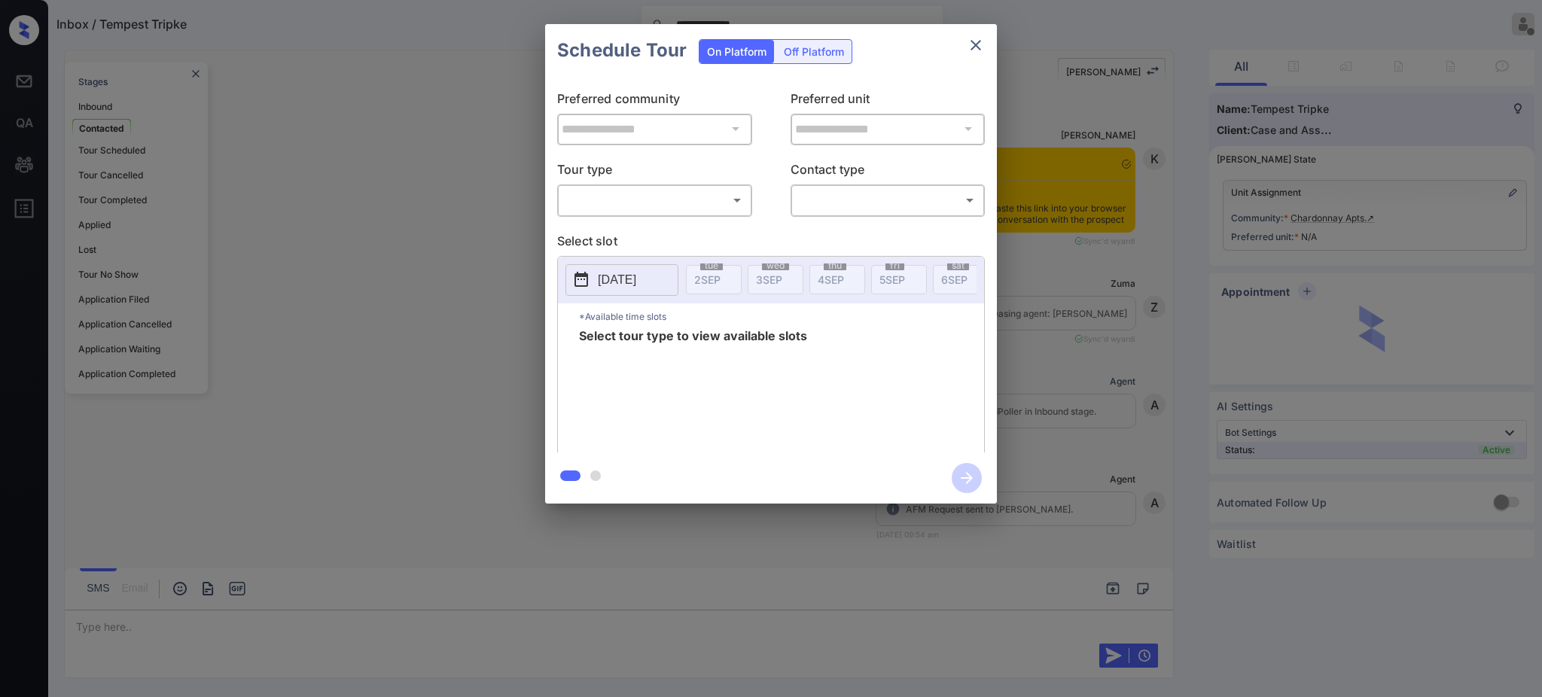 The height and width of the screenshot is (697, 1542). What do you see at coordinates (654, 172) in the screenshot?
I see `p: Tour type` at bounding box center [654, 172].